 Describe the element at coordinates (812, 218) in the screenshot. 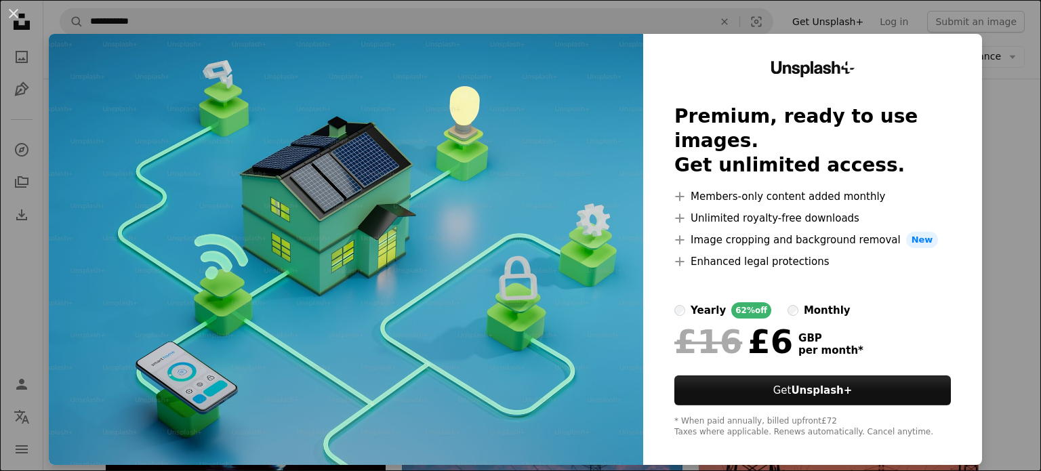

I see `li: Unlimited royalty-free downloads` at that location.